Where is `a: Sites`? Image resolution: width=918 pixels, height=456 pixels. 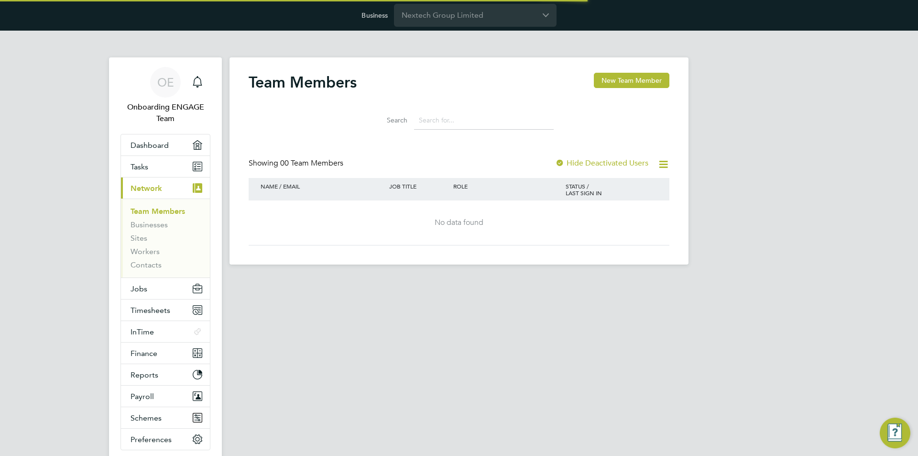 a: Sites is located at coordinates (139, 238).